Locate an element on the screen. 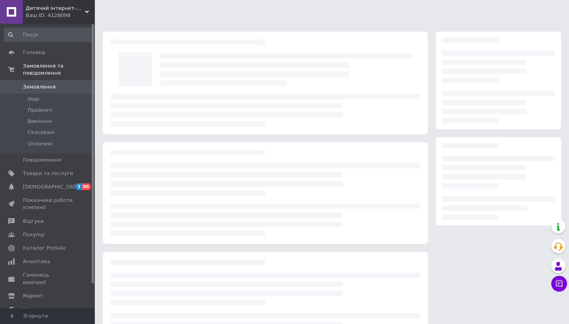  span: Аналітика is located at coordinates (36, 261).